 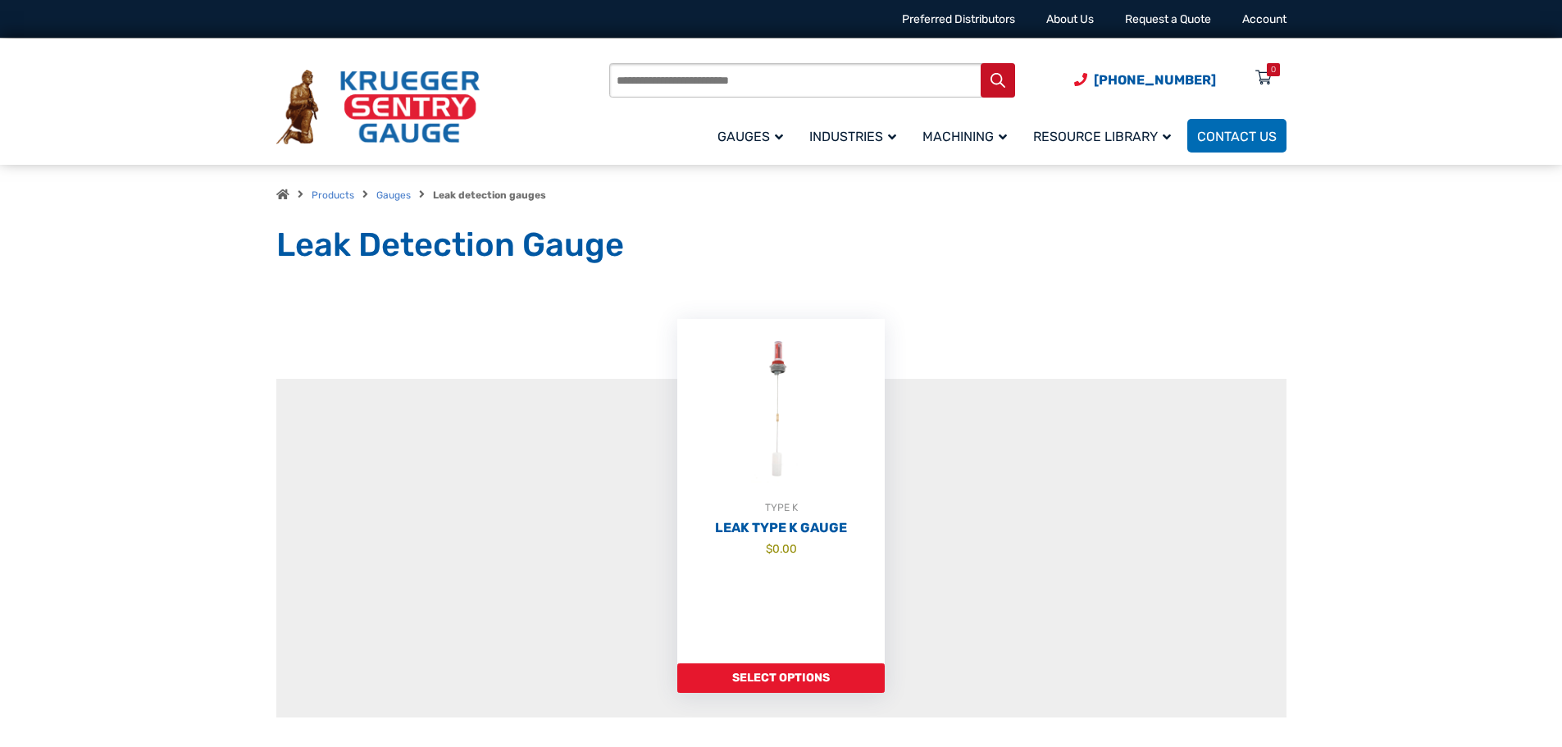 What do you see at coordinates (781, 409) in the screenshot?
I see `img: Leak Detection Gauge` at bounding box center [781, 409].